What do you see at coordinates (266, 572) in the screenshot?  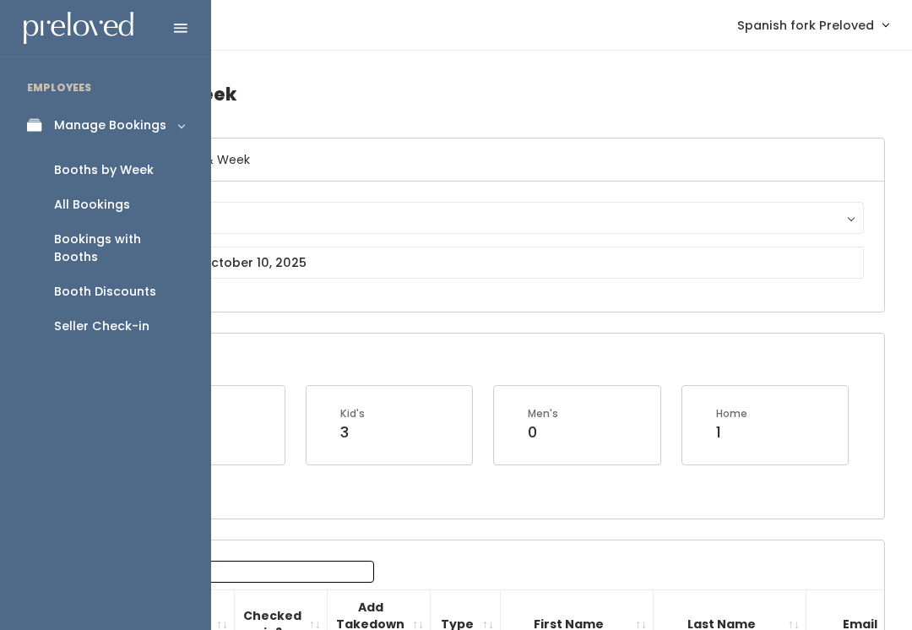 I see `input: Search:` at bounding box center [266, 572].